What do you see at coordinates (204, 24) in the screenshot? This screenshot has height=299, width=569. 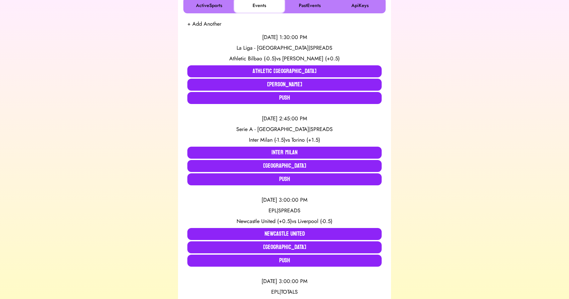 I see `button: + Add Another` at bounding box center [204, 24].